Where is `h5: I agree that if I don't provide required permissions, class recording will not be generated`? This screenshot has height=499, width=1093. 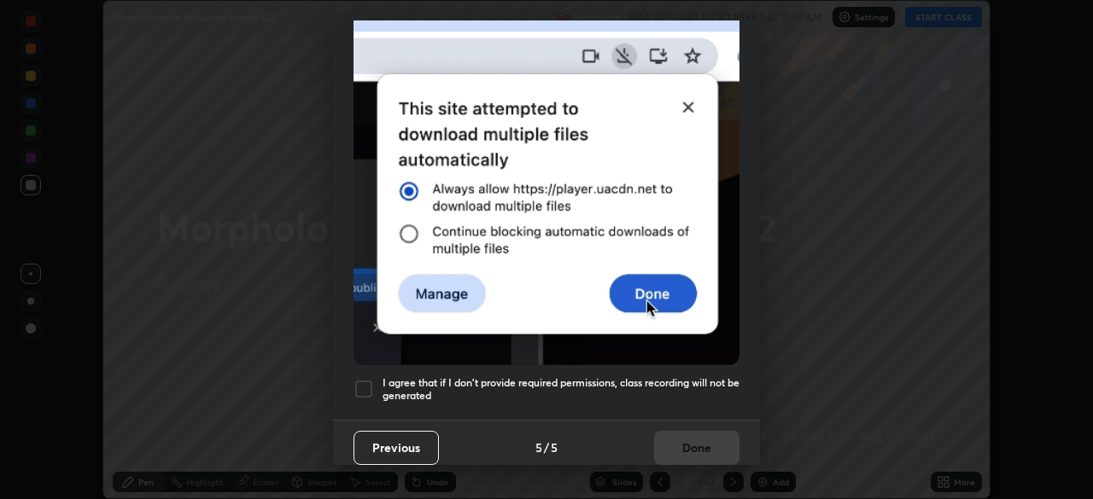
h5: I agree that if I don't provide required permissions, class recording will not be generated is located at coordinates (561, 389).